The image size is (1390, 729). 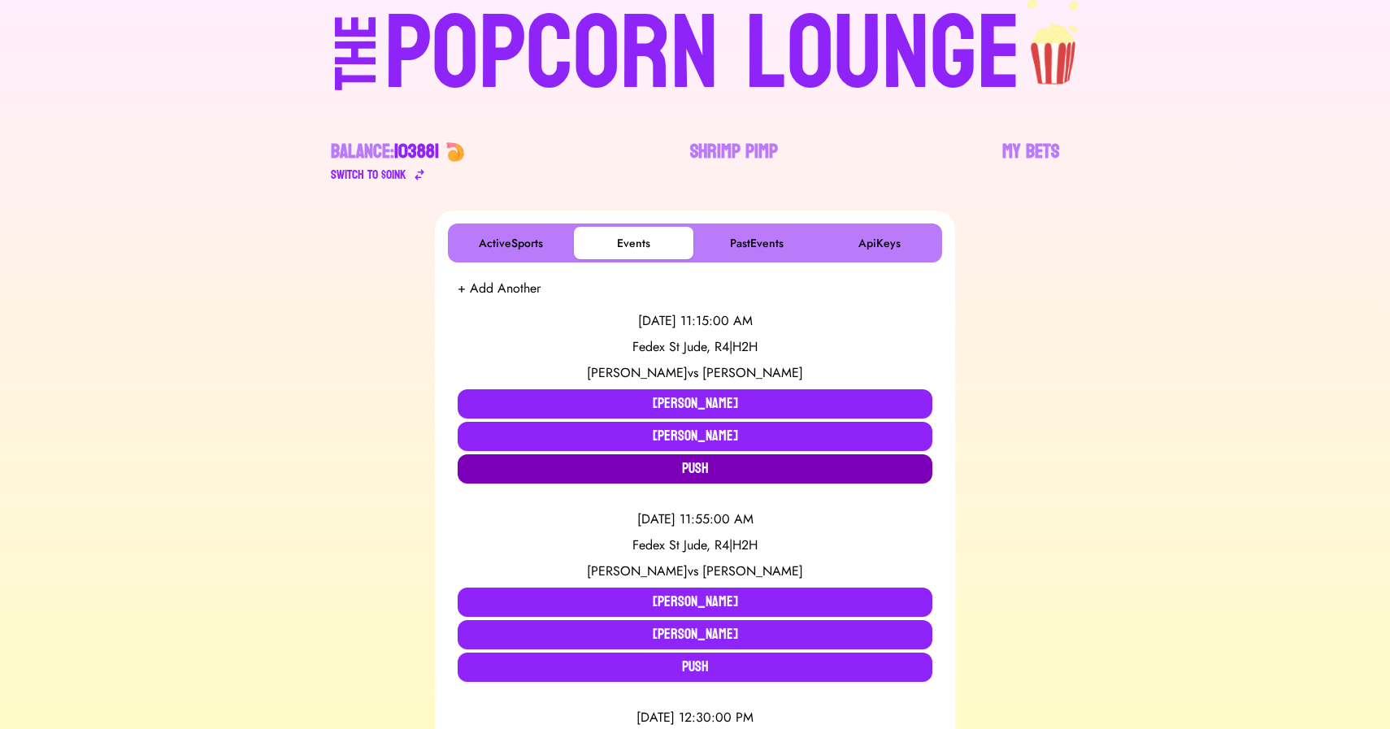 What do you see at coordinates (633, 243) in the screenshot?
I see `button: Events` at bounding box center [633, 243].